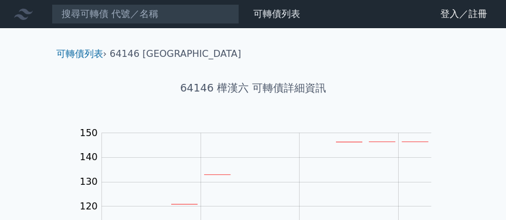 The image size is (506, 220). I want to click on tspan: 150, so click(88, 132).